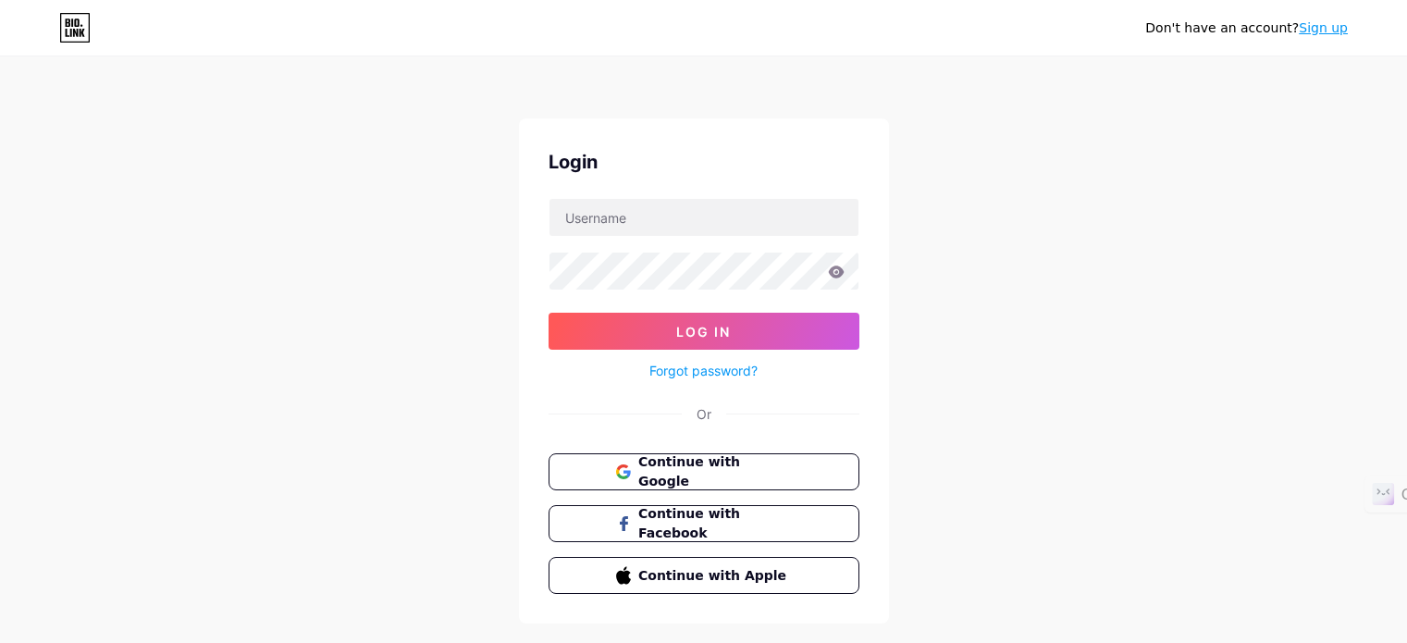 This screenshot has width=1407, height=643. Describe the element at coordinates (704, 472) in the screenshot. I see `a: Continue with Google` at that location.